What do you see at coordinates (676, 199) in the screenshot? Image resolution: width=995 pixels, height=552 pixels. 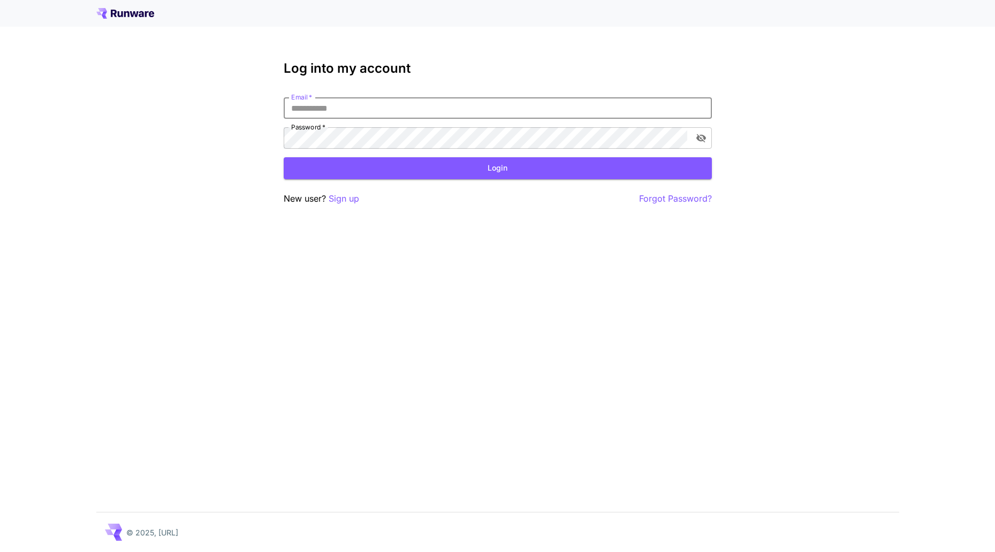 I see `p: Forgot Password?` at bounding box center [676, 199].